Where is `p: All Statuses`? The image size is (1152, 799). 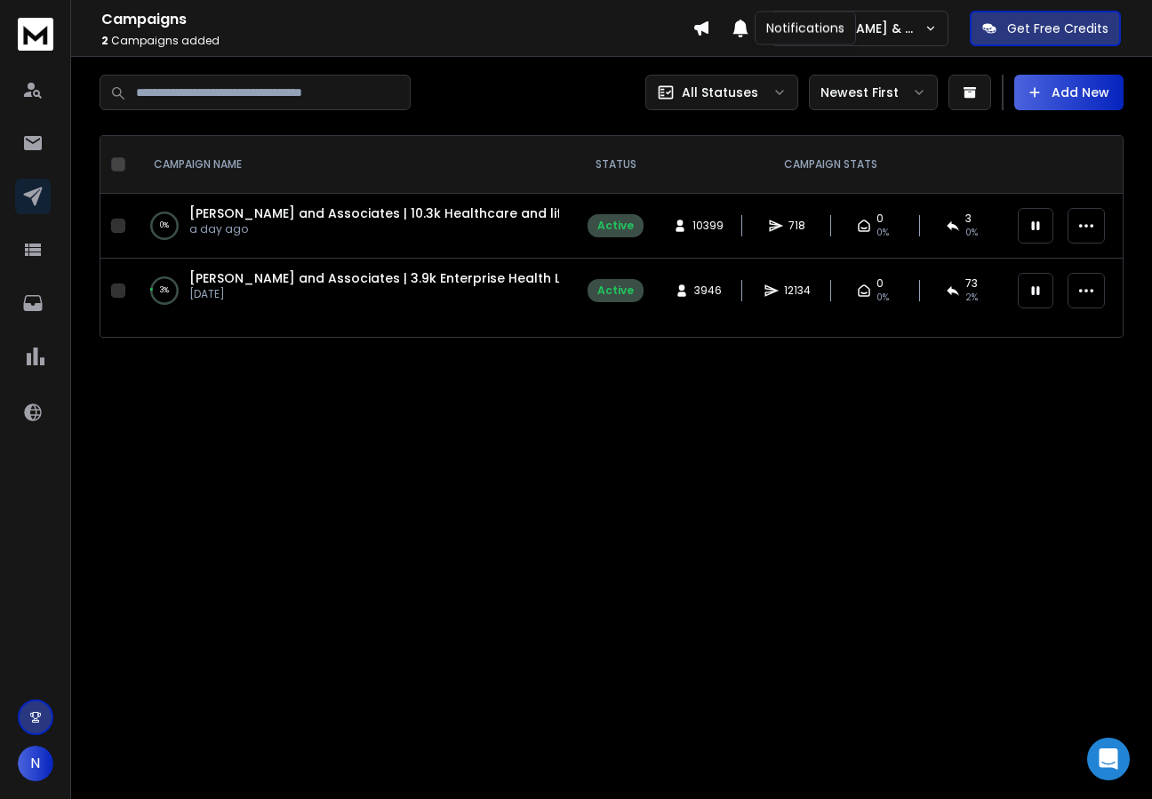
p: All Statuses is located at coordinates (720, 92).